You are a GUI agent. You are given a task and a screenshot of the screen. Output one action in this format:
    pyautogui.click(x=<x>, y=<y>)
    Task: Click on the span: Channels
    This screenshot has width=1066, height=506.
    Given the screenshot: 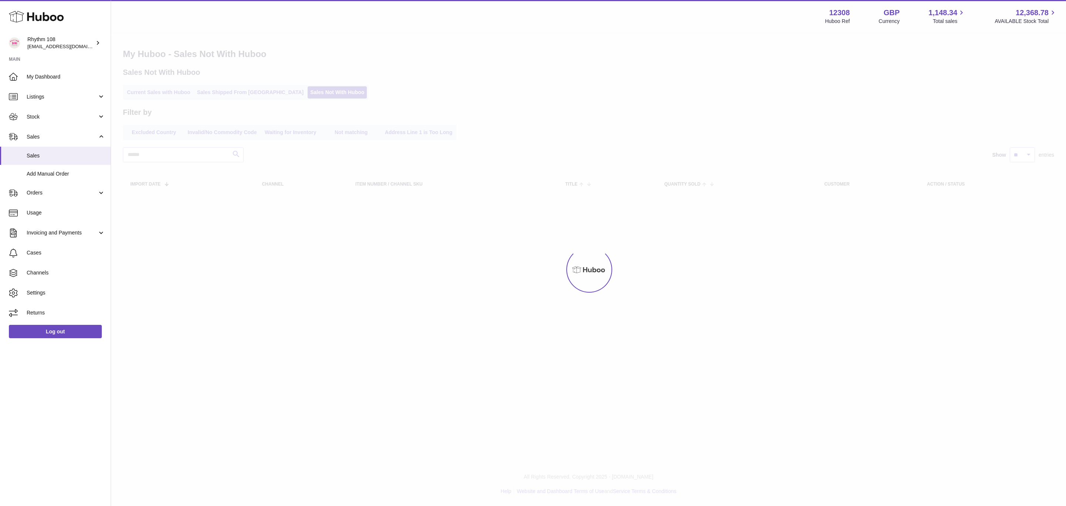 What is the action you would take?
    pyautogui.click(x=66, y=273)
    